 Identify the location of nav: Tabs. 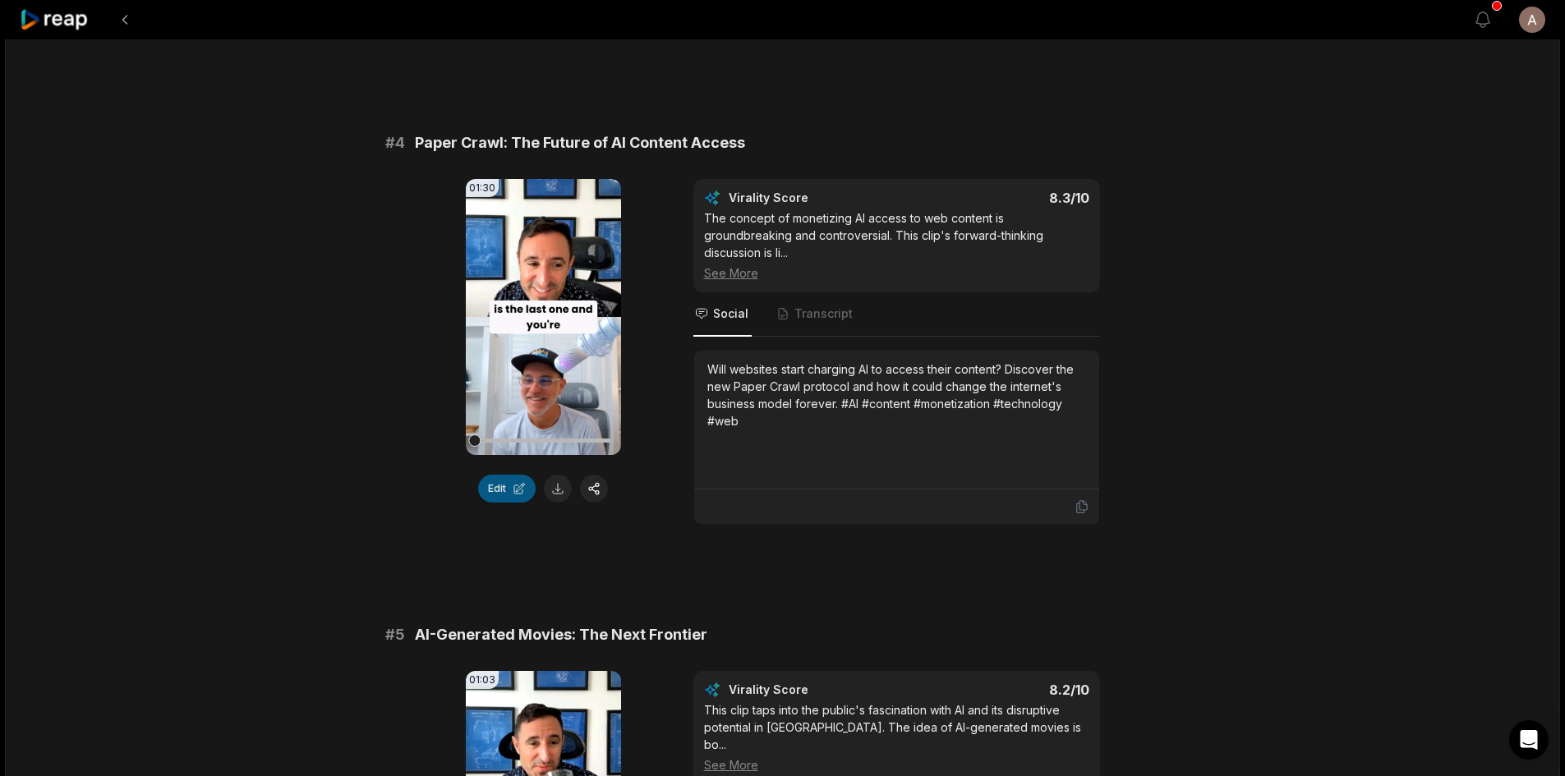
(896, 315).